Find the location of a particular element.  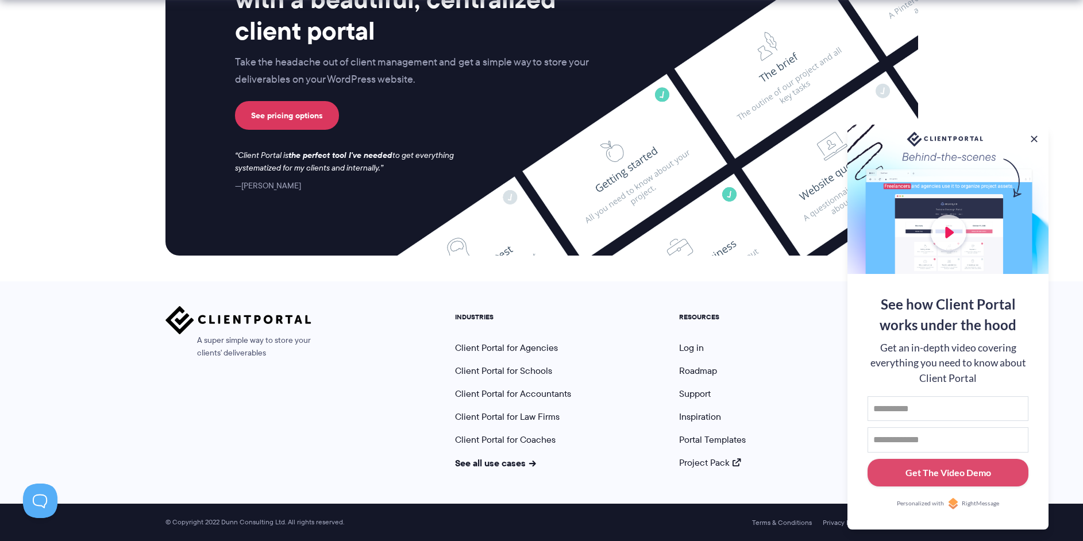

a: Personalized withRightMessage is located at coordinates (948, 504).